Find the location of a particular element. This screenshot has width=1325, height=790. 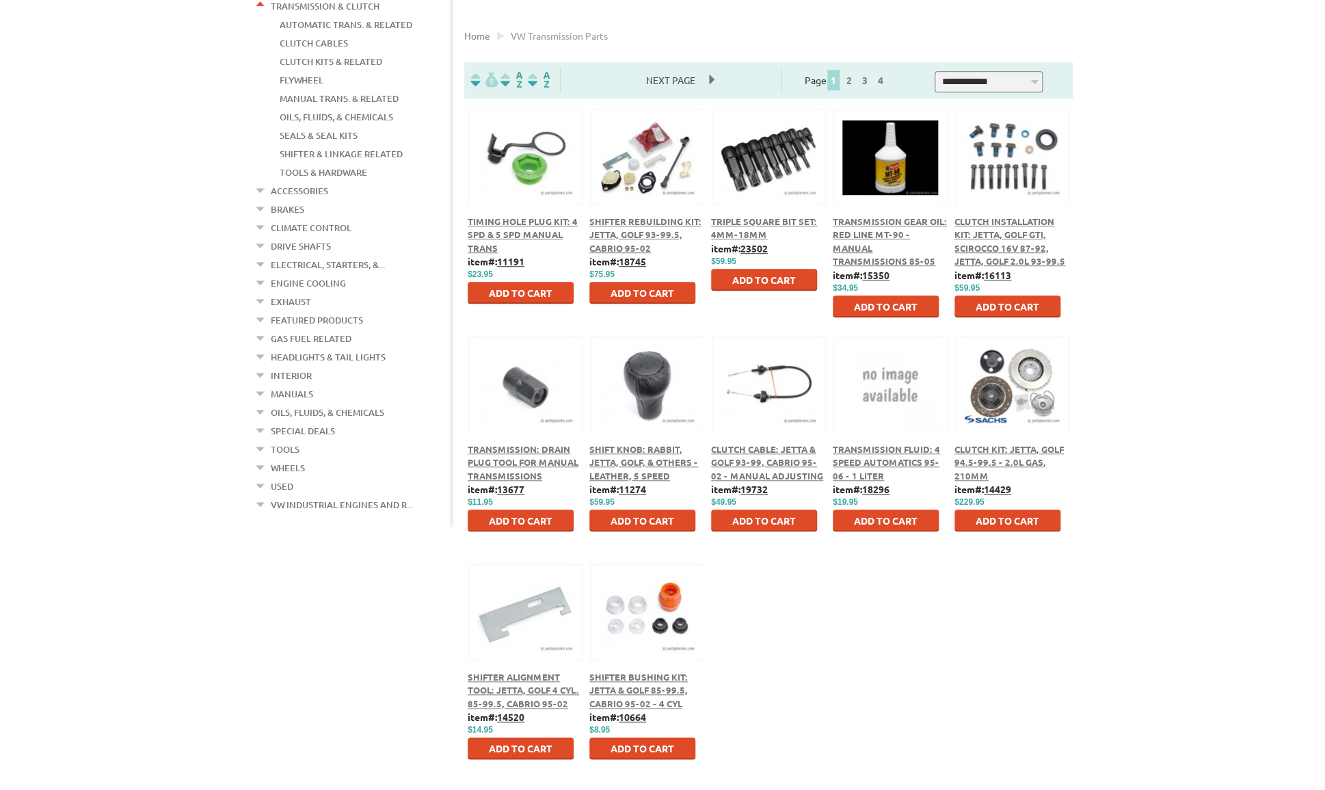

a: Clutch Kits & Related is located at coordinates (331, 62).